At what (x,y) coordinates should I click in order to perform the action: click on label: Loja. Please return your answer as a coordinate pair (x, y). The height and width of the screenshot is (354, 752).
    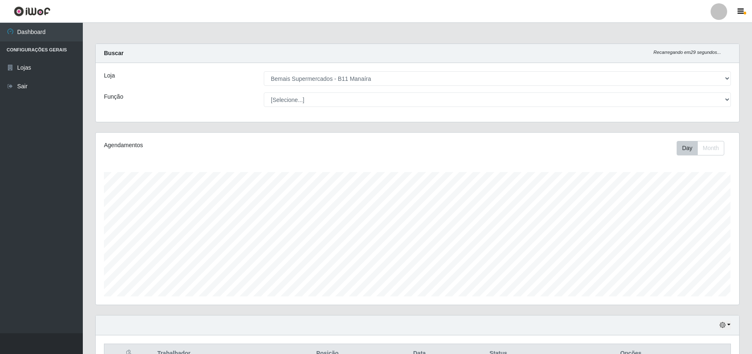
    Looking at the image, I should click on (109, 75).